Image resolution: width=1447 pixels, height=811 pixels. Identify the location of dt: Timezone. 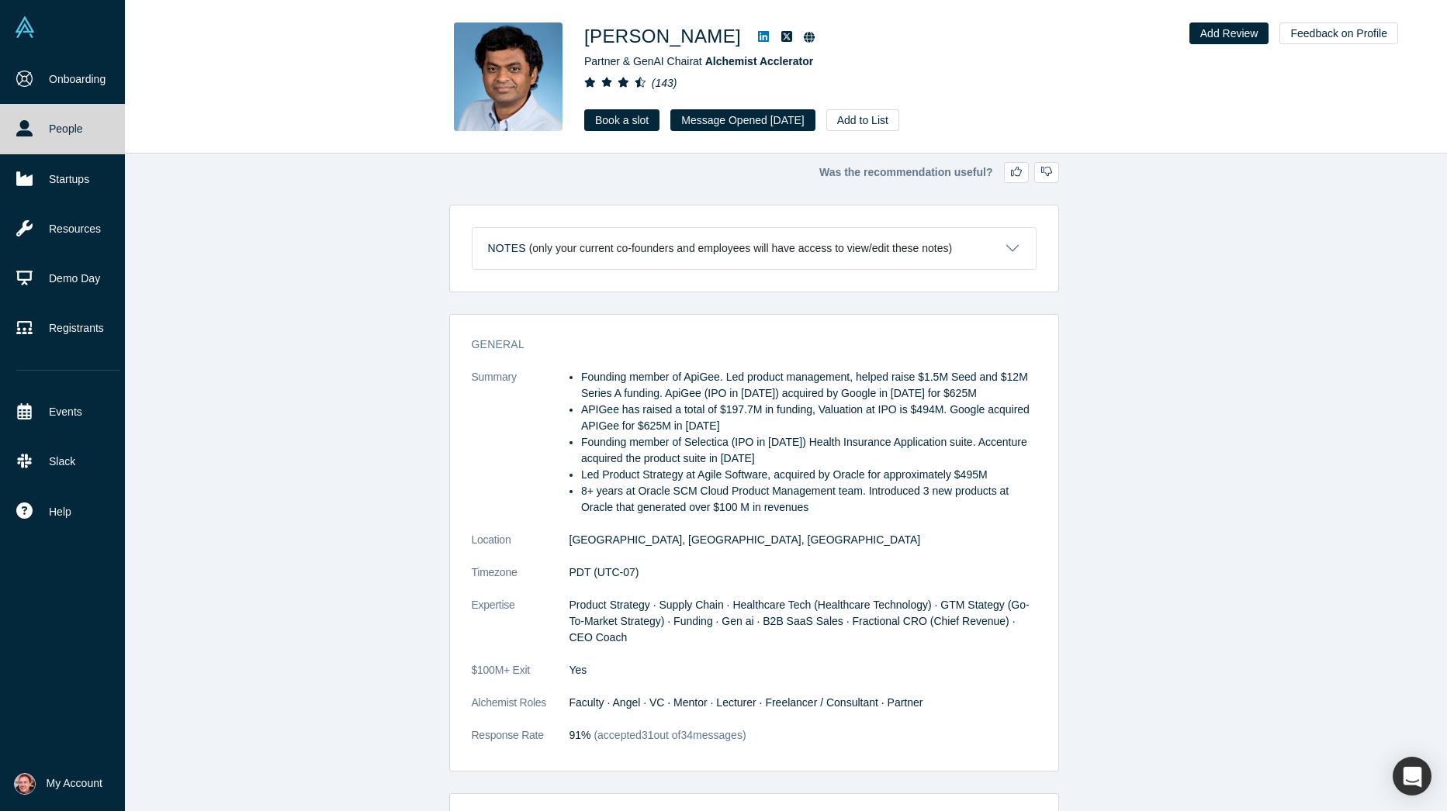
(520, 581).